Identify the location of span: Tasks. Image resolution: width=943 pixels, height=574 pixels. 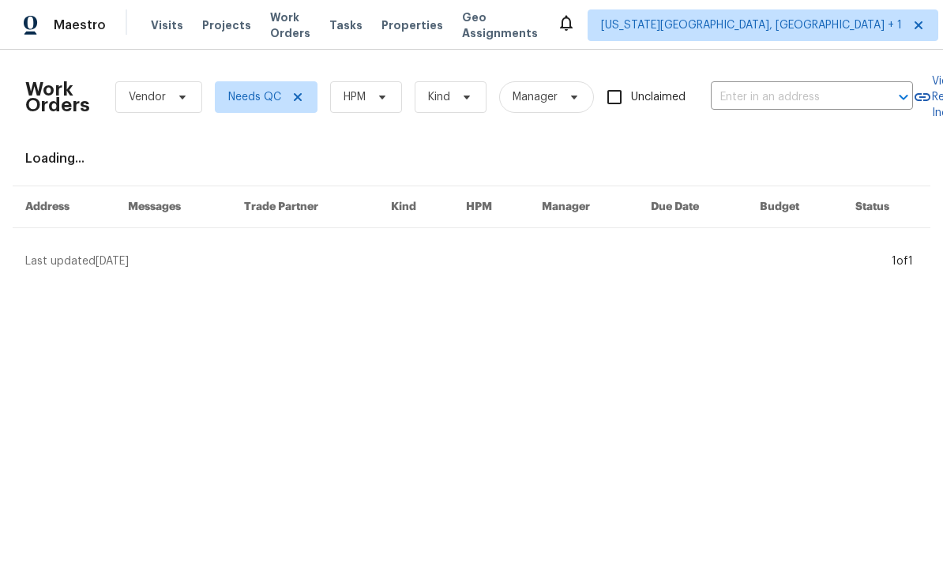
(346, 25).